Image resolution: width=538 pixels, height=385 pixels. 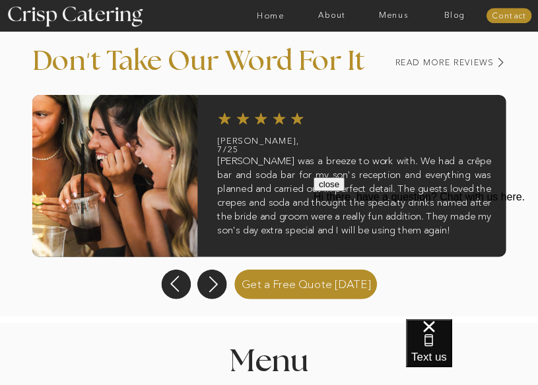 What do you see at coordinates (454, 16) in the screenshot?
I see `nav: Blog` at bounding box center [454, 16].